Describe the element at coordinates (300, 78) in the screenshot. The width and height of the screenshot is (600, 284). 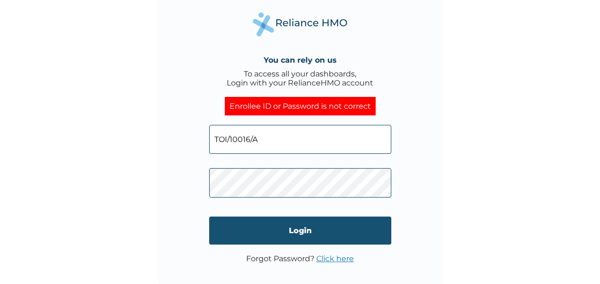
I see `div: To access all your dashboards, Login with your RelianceHMO account` at that location.